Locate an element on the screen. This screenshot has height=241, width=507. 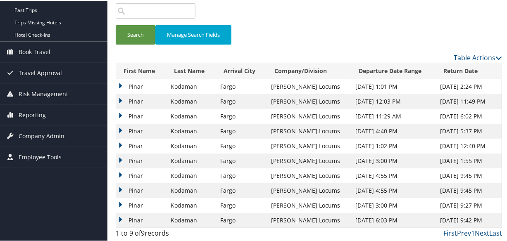
span: Employee Tools is located at coordinates (40, 157).